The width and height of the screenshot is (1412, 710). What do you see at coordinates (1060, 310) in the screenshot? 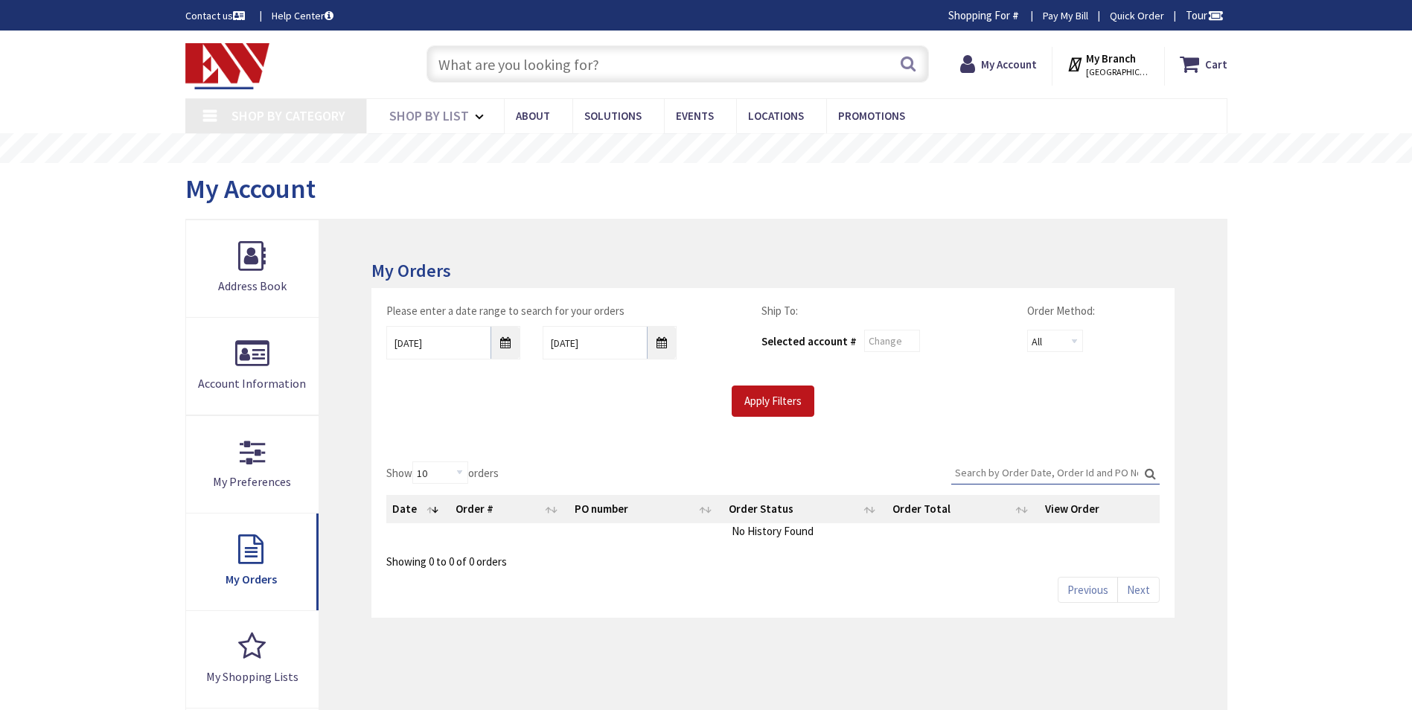
I see `label: Order Method:` at bounding box center [1060, 310].